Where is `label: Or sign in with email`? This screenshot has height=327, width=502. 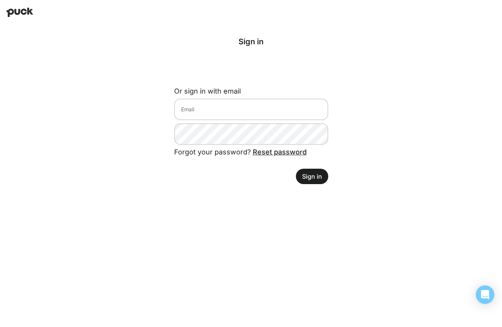
label: Or sign in with email is located at coordinates (207, 91).